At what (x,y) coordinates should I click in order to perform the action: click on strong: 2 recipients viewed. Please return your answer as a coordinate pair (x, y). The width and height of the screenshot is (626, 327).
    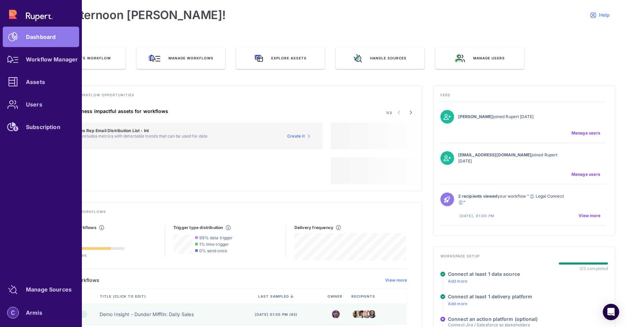
    Looking at the image, I should click on (477, 196).